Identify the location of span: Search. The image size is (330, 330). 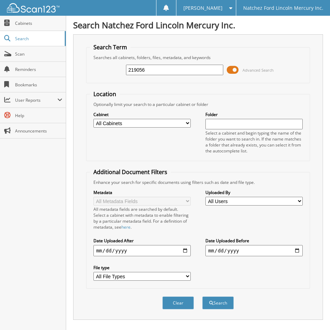
(38, 38).